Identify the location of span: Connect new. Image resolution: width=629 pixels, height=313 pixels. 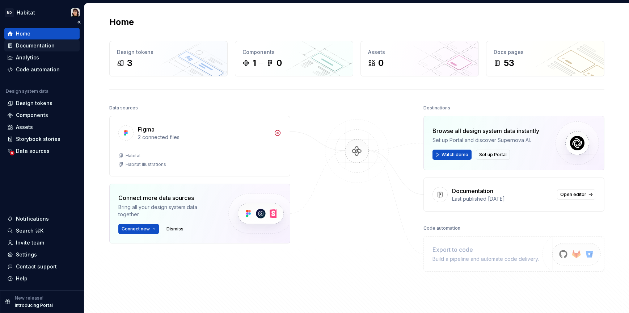
(136, 229).